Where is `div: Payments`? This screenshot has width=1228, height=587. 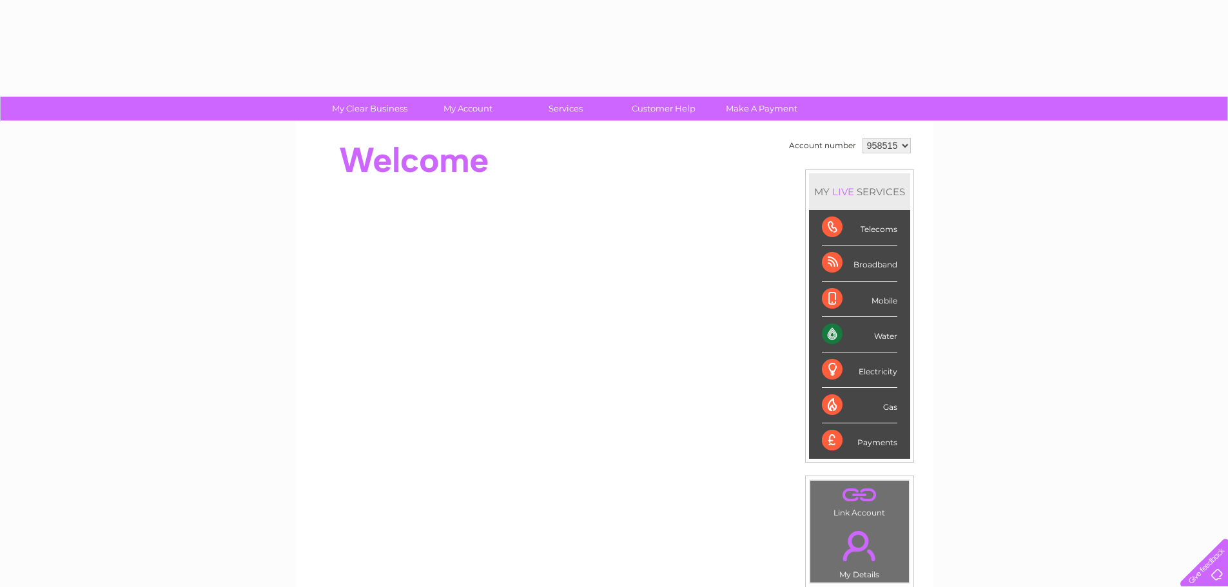 div: Payments is located at coordinates (860, 441).